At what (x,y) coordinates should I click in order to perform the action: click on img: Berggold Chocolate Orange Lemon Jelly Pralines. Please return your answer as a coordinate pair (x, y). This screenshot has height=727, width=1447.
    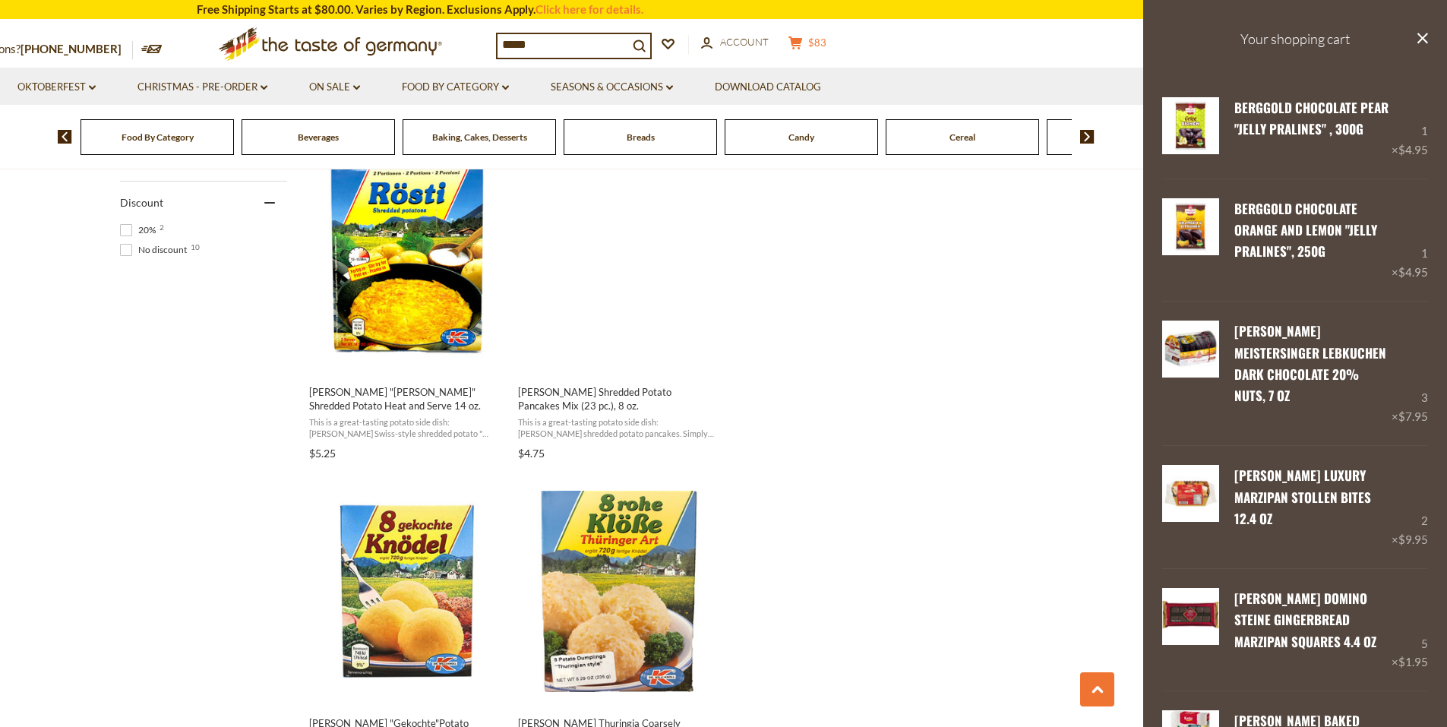
    Looking at the image, I should click on (1190, 226).